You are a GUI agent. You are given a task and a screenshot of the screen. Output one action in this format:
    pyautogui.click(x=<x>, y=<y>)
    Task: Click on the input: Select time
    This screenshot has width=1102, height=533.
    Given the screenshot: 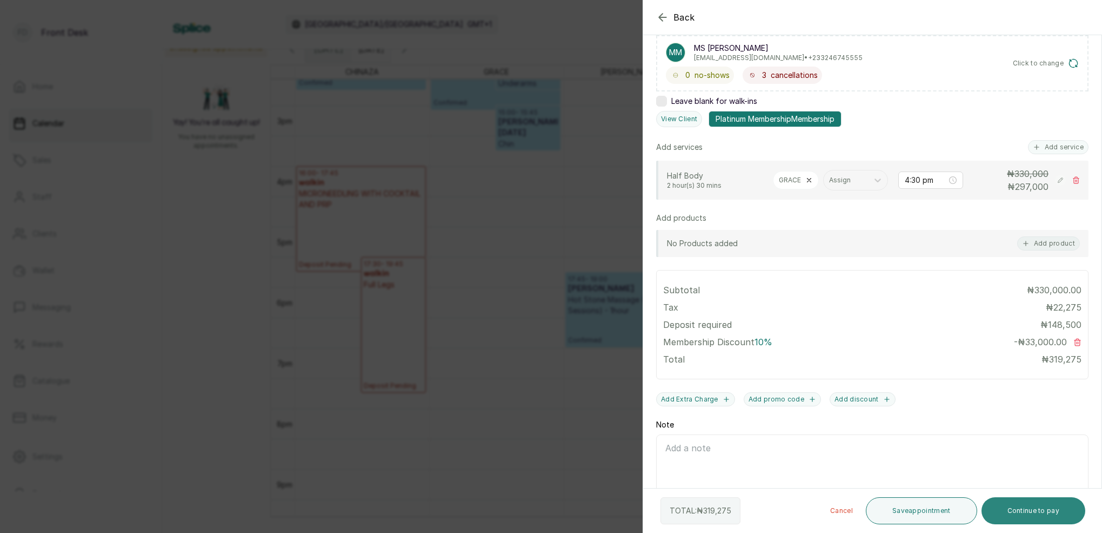 What is the action you would take?
    pyautogui.click(x=926, y=180)
    